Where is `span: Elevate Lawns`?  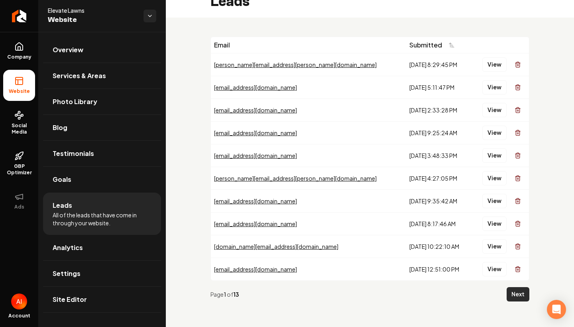 span: Elevate Lawns is located at coordinates (93, 10).